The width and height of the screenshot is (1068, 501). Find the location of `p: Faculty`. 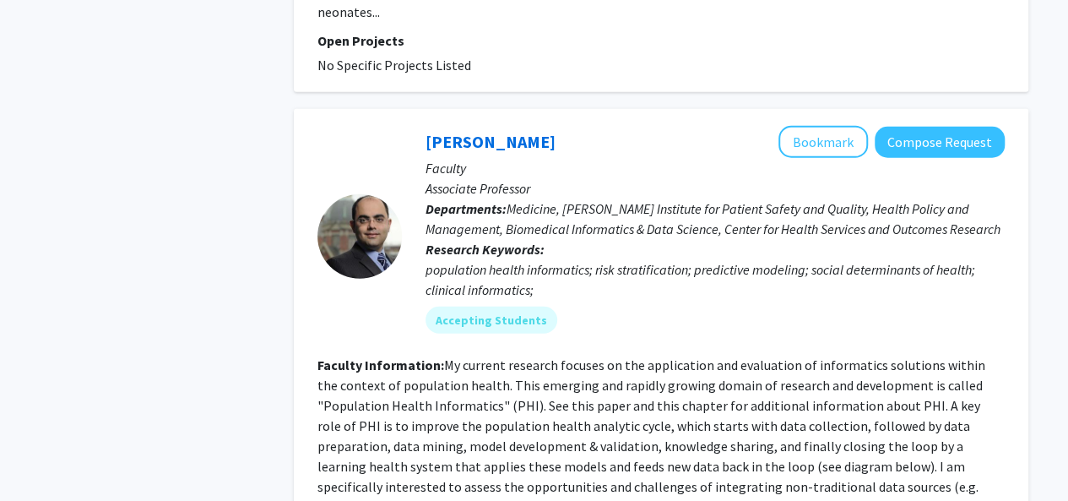

p: Faculty is located at coordinates (715, 168).